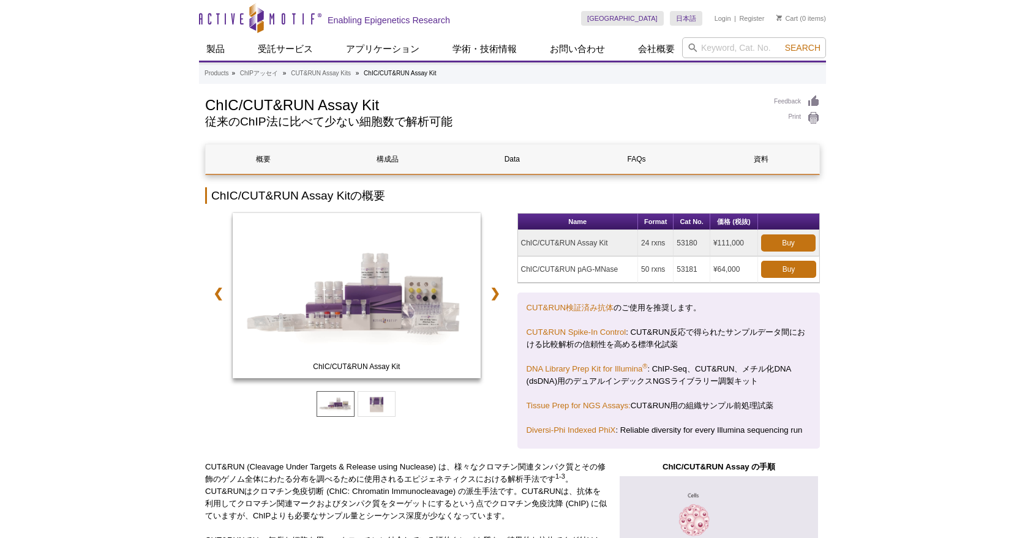 The height and width of the screenshot is (538, 1025). What do you see at coordinates (484, 49) in the screenshot?
I see `a: 学術・技術情報` at bounding box center [484, 49].